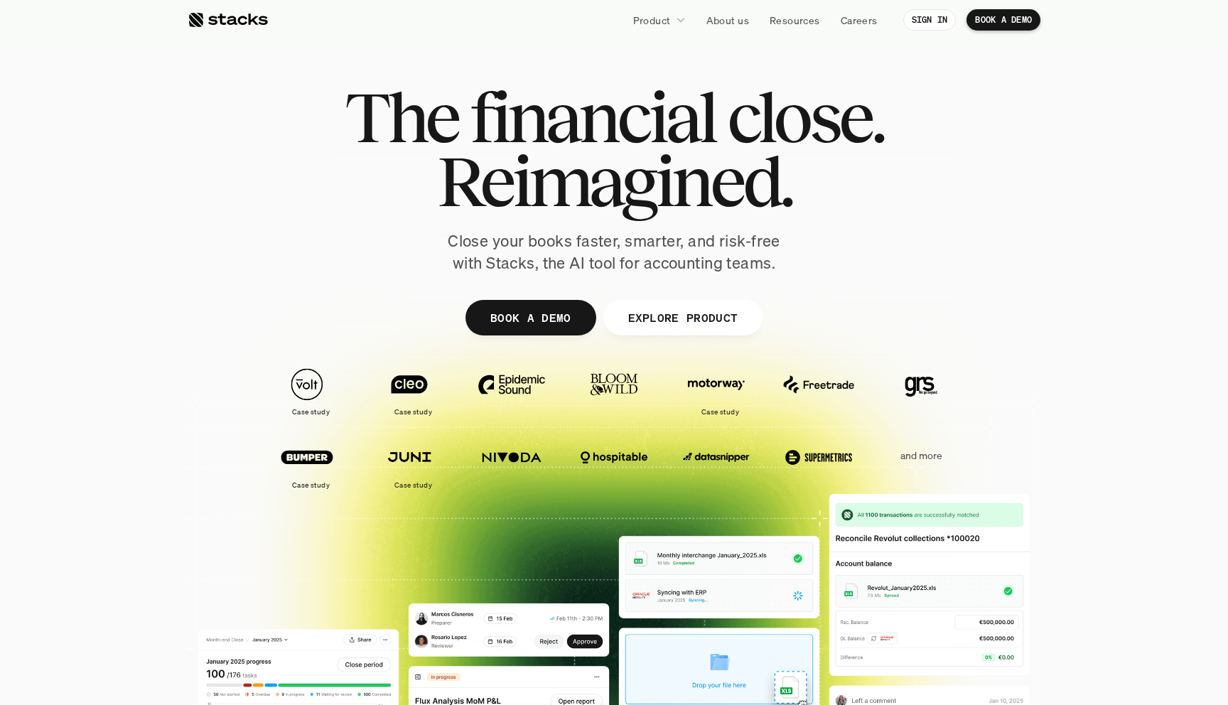 The image size is (1228, 705). What do you see at coordinates (930, 20) in the screenshot?
I see `a: SIGN IN` at bounding box center [930, 20].